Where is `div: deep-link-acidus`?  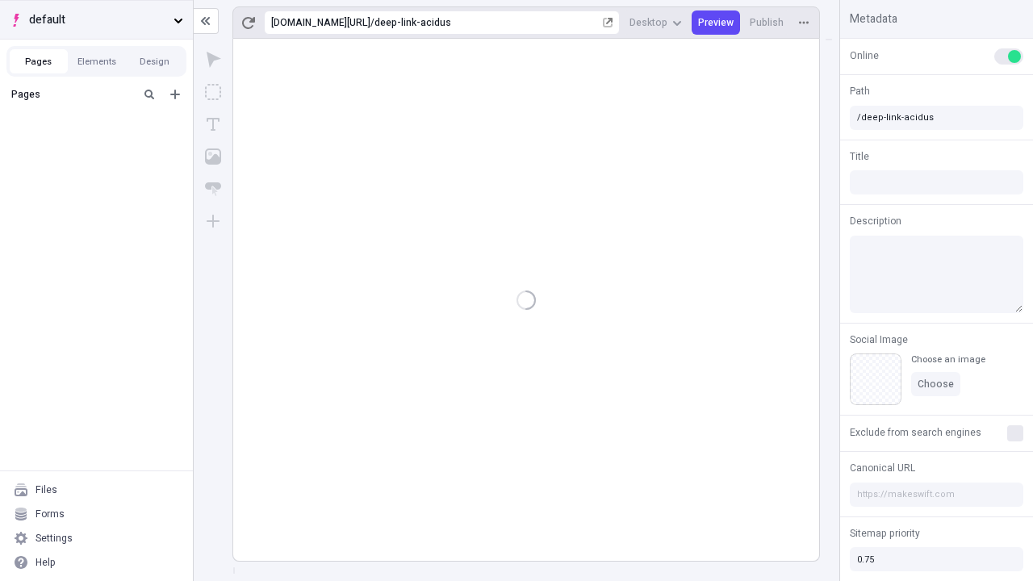 div: deep-link-acidus is located at coordinates (487, 23).